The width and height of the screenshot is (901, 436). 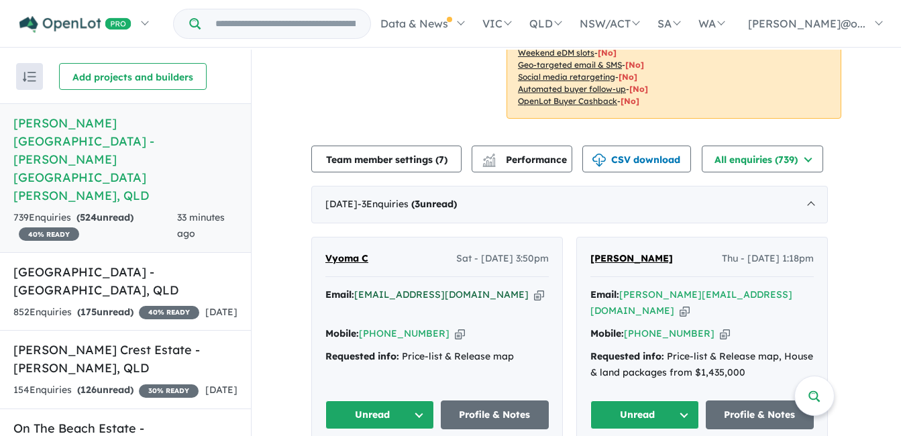 I want to click on img: download icon, so click(x=599, y=160).